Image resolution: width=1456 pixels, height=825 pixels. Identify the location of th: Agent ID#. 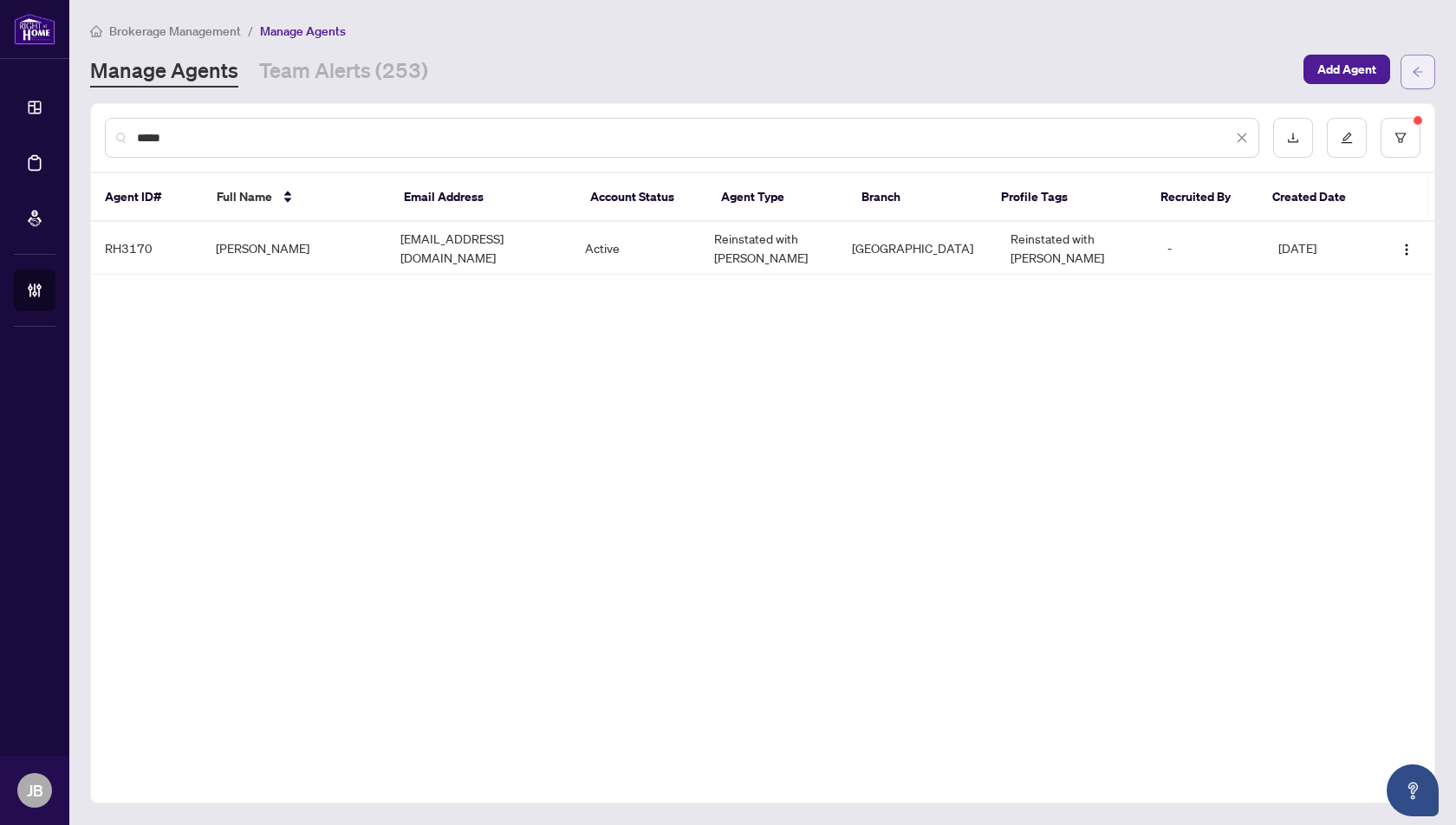
(146, 198).